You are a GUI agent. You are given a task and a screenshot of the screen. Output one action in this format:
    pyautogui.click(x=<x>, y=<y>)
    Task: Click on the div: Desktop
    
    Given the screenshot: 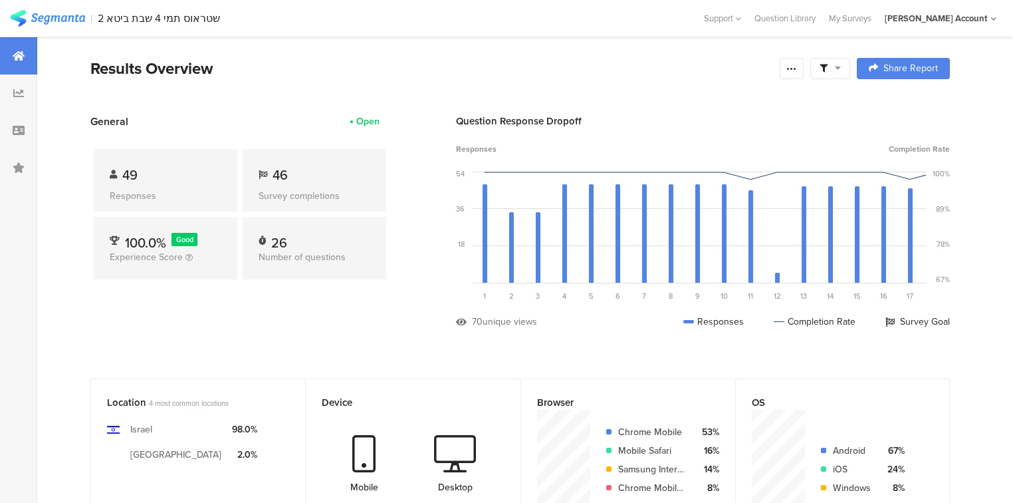 What is the action you would take?
    pyautogui.click(x=456, y=487)
    